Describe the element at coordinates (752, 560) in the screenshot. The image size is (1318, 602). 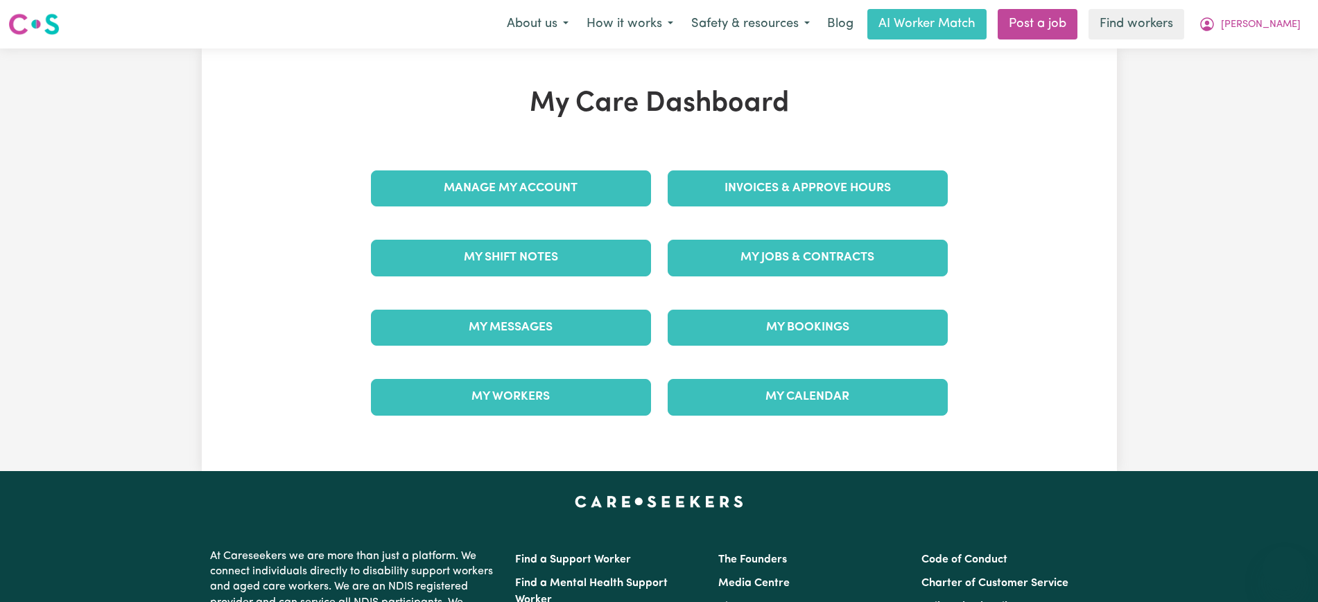
I see `a: The Founders` at that location.